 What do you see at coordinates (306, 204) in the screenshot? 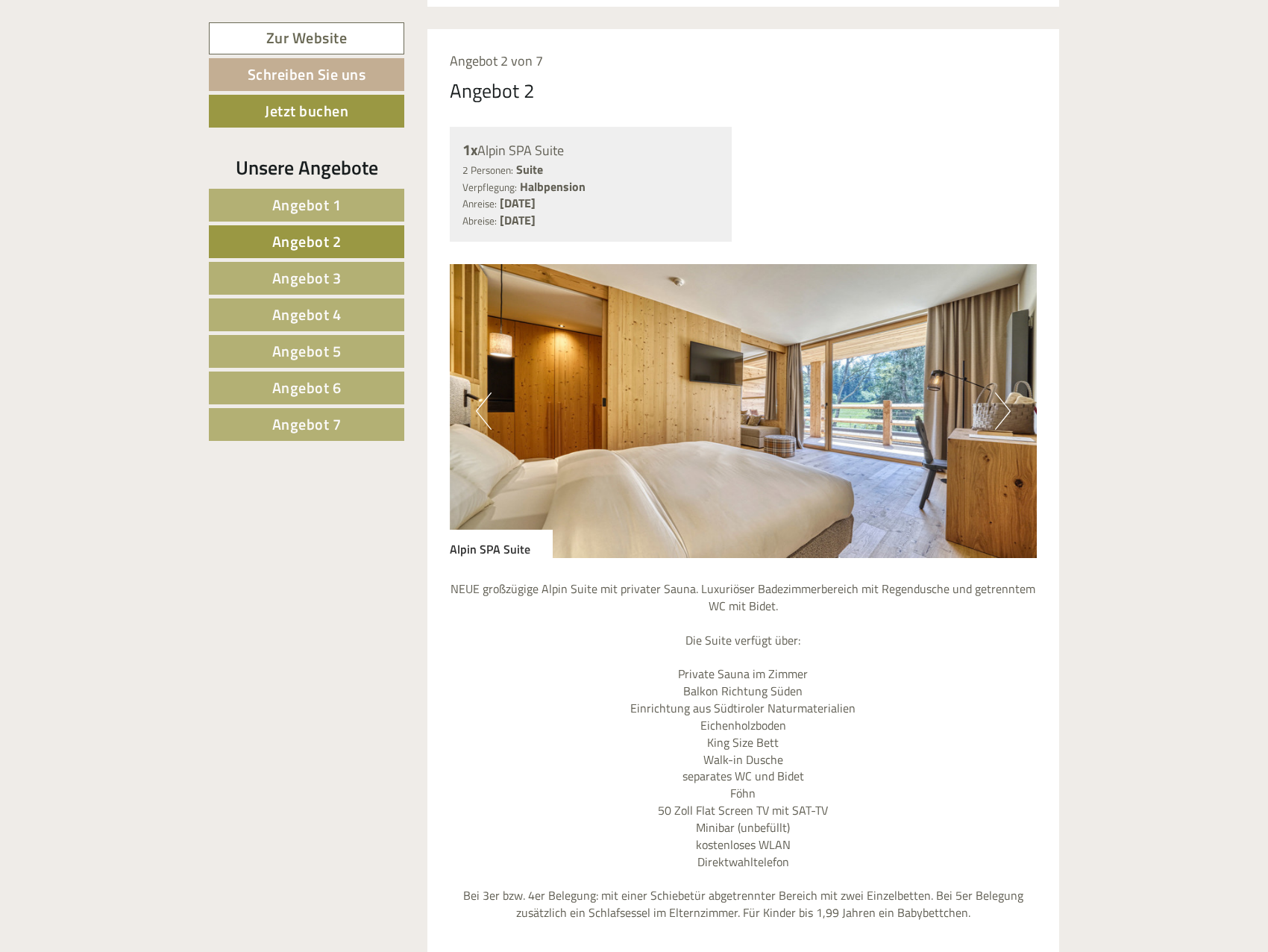
I see `span: Angebot 1` at bounding box center [306, 204].